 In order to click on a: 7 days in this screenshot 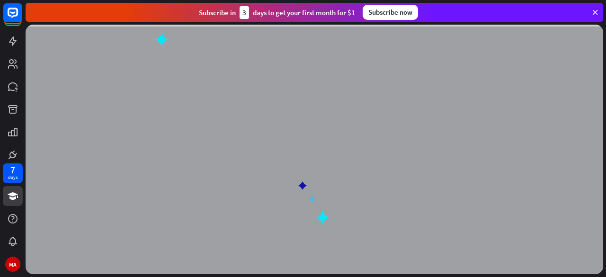, I will do `click(13, 173)`.